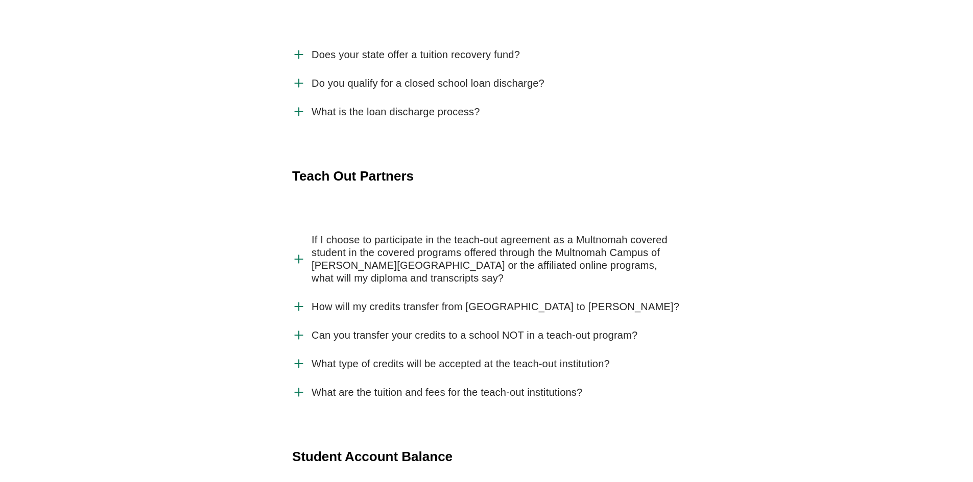  I want to click on span: If I choose to participate in the teach-out agreement as a Multnomah covered student in the cover..., so click(496, 259).